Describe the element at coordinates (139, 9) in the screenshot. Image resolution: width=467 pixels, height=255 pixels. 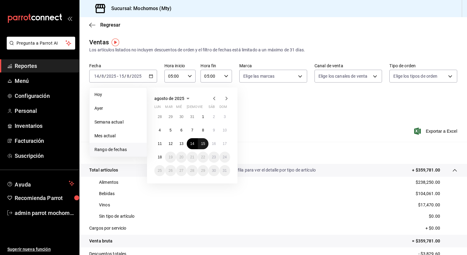
I see `h3: Sucursal: Mochomos (Mty)` at that location.